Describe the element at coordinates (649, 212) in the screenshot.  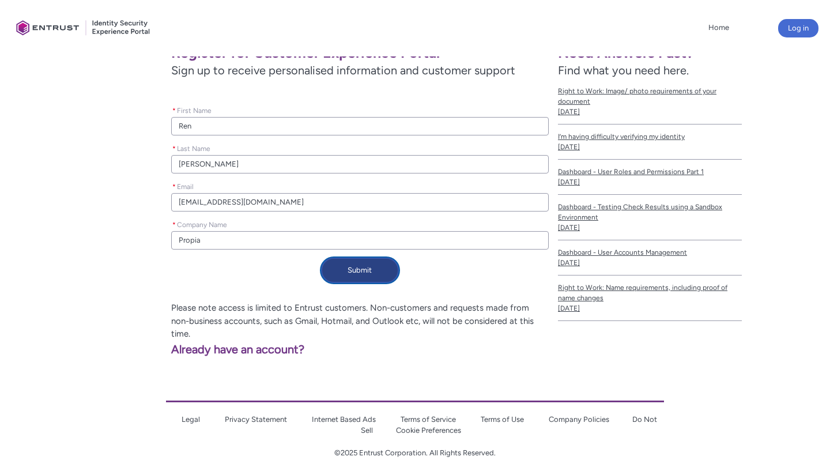
I see `span: Dashboard - Testing Check Results using a Sandbox Environment` at that location.